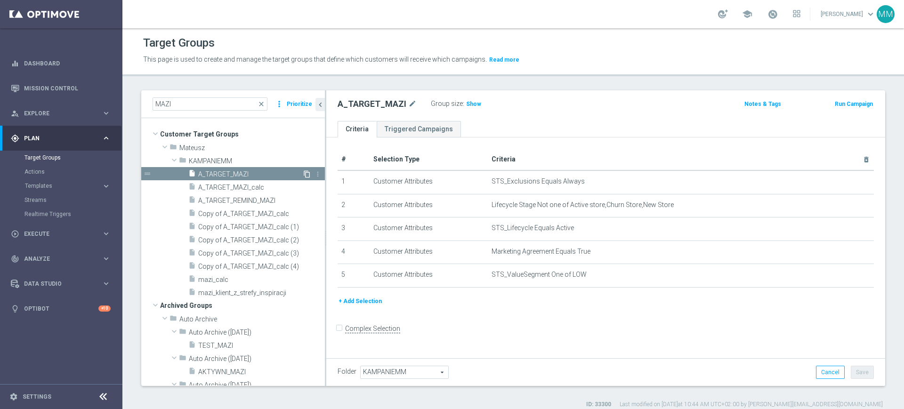 The height and width of the screenshot is (409, 904). I want to click on div: Streams, so click(73, 200).